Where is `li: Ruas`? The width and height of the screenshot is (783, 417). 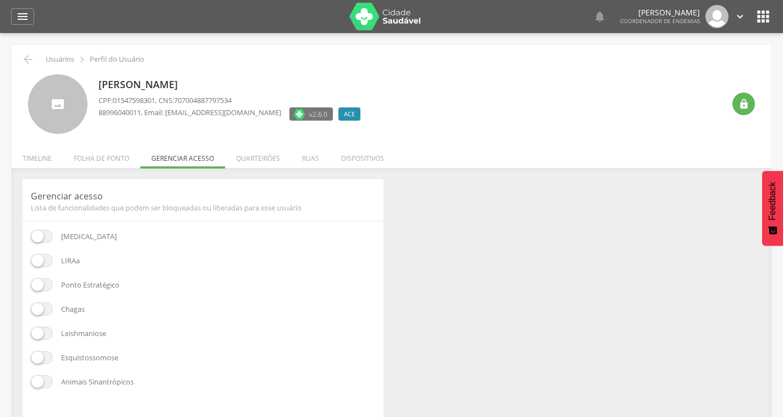 li: Ruas is located at coordinates (311, 155).